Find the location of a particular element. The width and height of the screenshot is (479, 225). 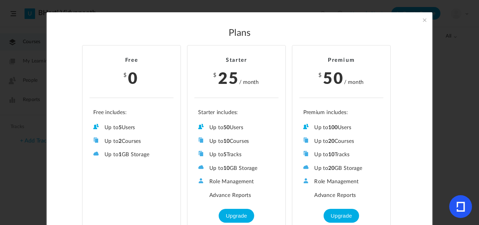

h2: Plans is located at coordinates (239, 33).